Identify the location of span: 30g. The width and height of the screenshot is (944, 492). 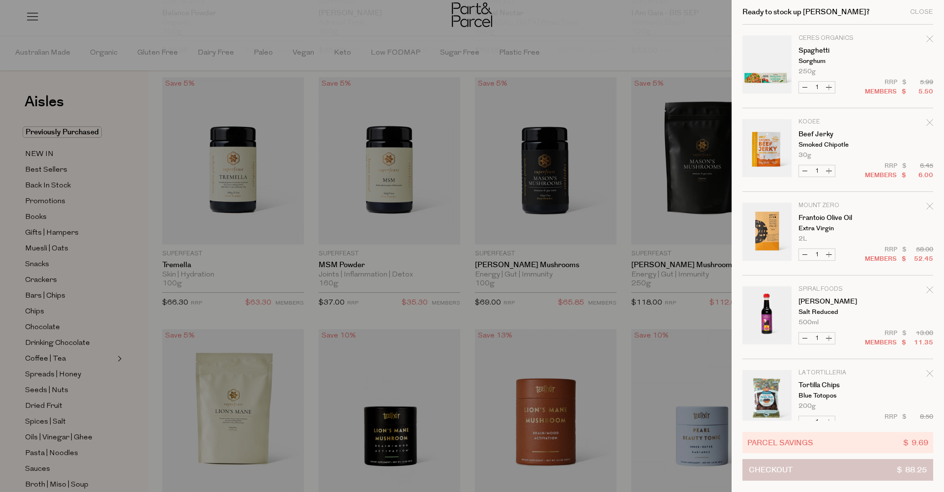
(805, 155).